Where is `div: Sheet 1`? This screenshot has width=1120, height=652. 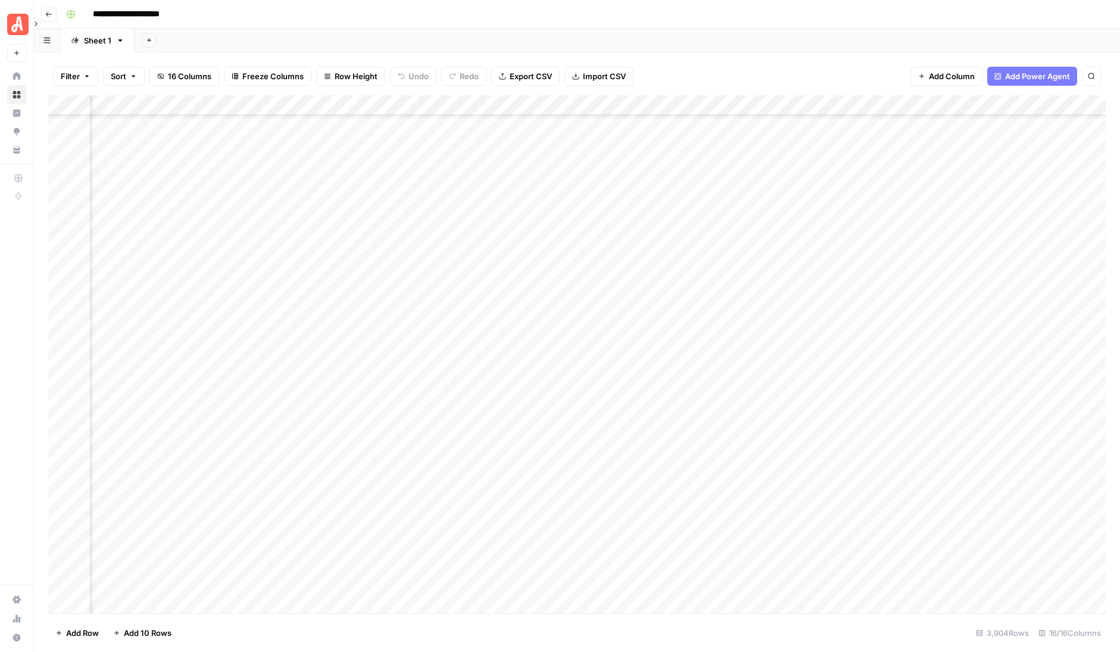 div: Sheet 1 is located at coordinates (98, 40).